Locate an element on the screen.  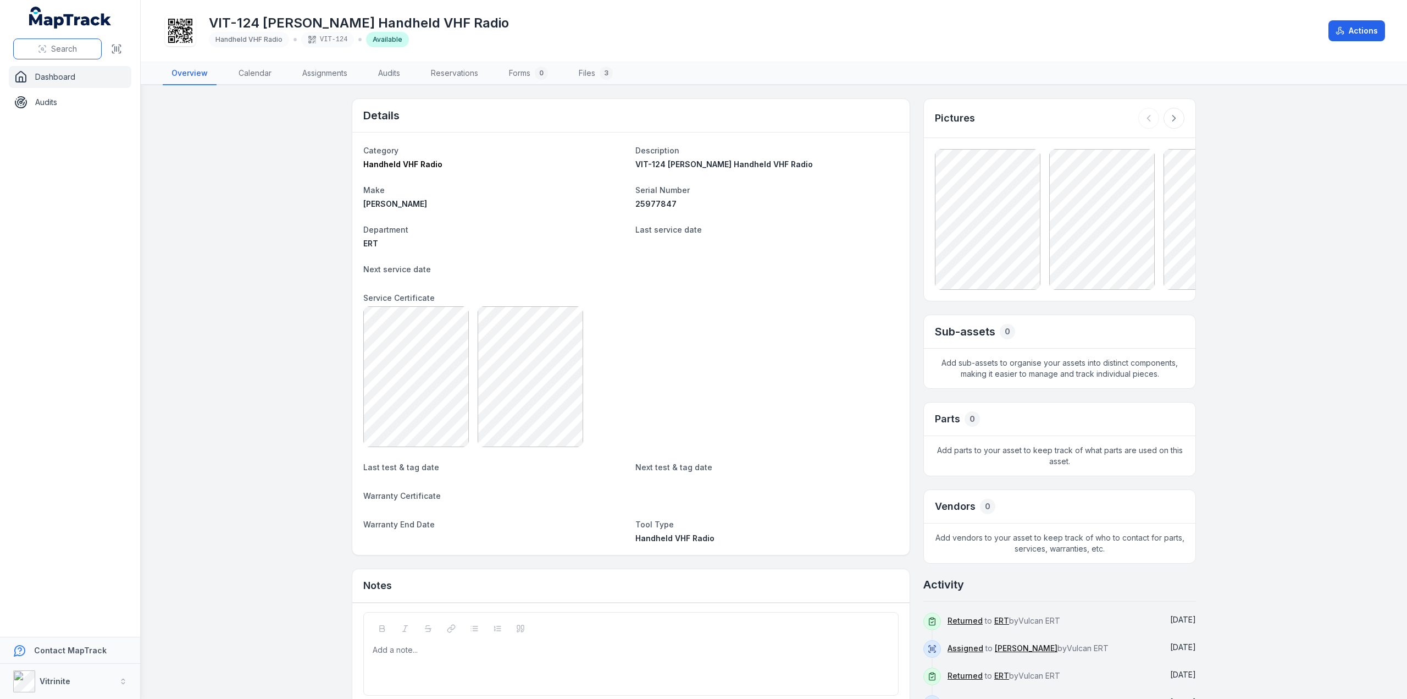
div: VIT-124 is located at coordinates (328, 40).